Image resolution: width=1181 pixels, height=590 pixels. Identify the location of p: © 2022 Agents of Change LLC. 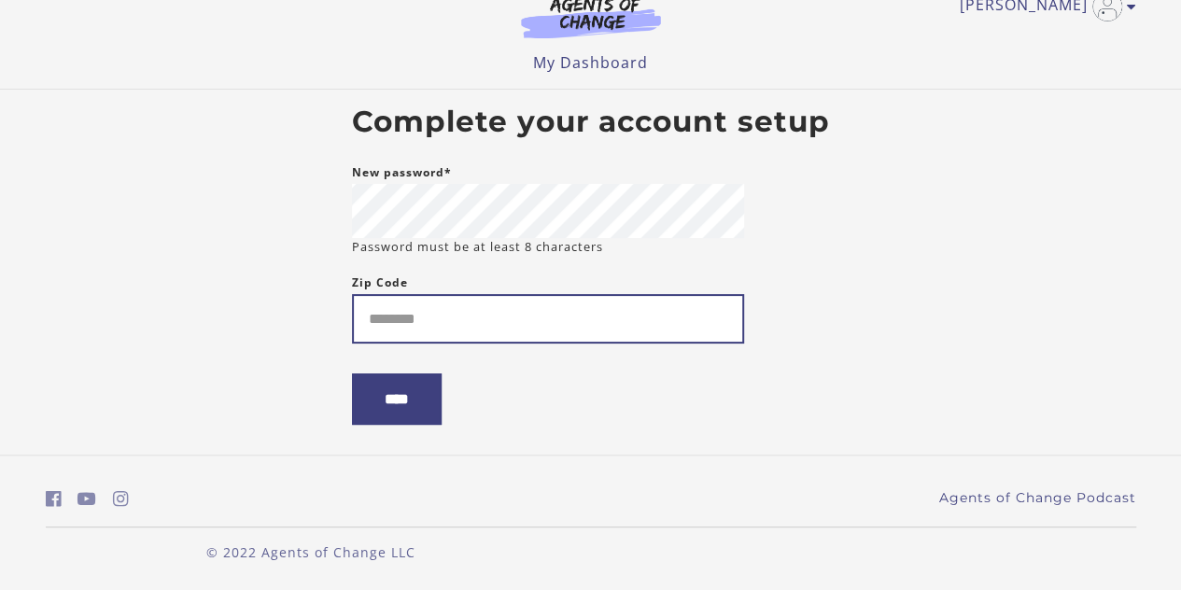
(311, 552).